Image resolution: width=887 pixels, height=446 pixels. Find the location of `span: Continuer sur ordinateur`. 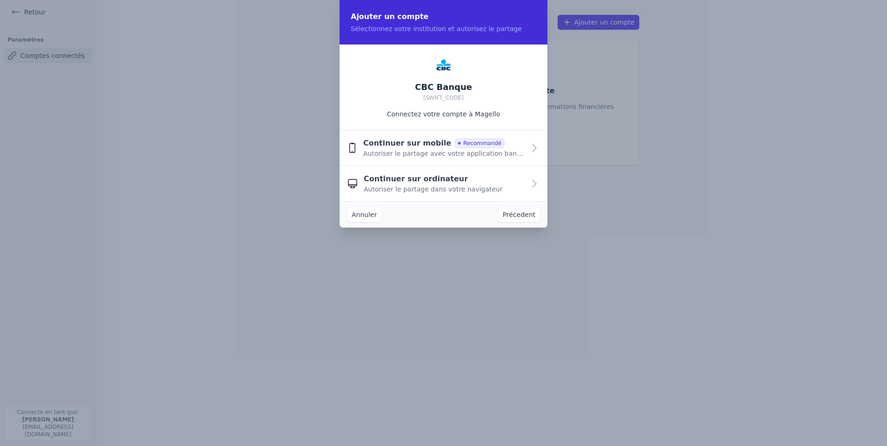

span: Continuer sur ordinateur is located at coordinates (416, 179).